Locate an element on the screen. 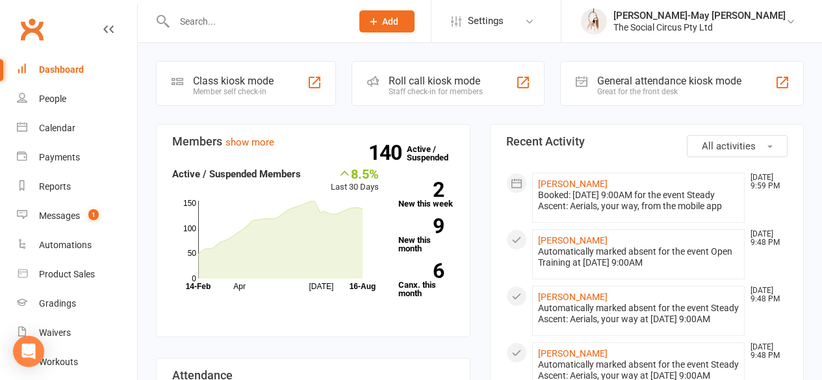 The height and width of the screenshot is (380, 822). div: 8.5% is located at coordinates (355, 174).